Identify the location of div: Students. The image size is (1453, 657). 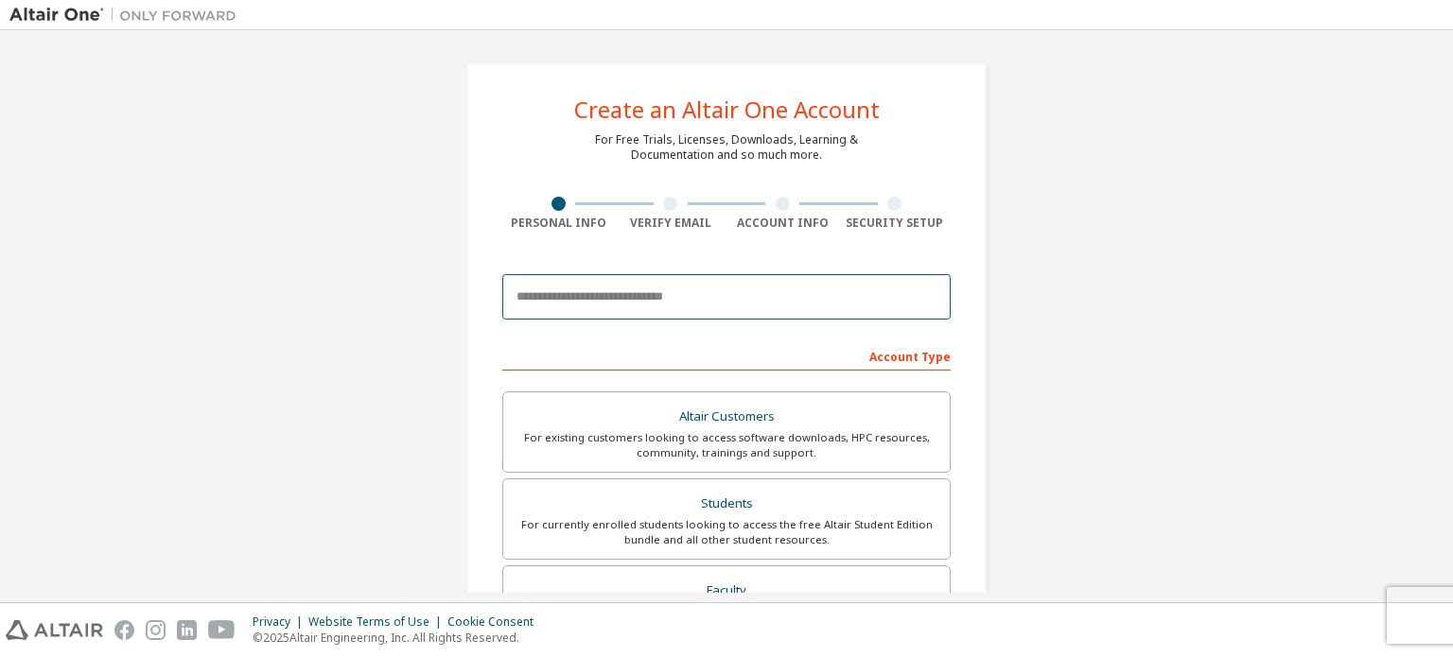
(726, 504).